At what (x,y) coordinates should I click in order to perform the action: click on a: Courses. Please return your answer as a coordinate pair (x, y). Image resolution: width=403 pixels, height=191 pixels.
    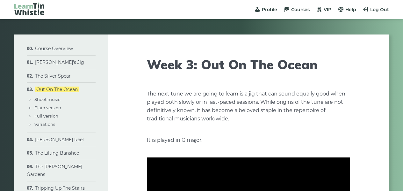
    Looking at the image, I should click on (297, 10).